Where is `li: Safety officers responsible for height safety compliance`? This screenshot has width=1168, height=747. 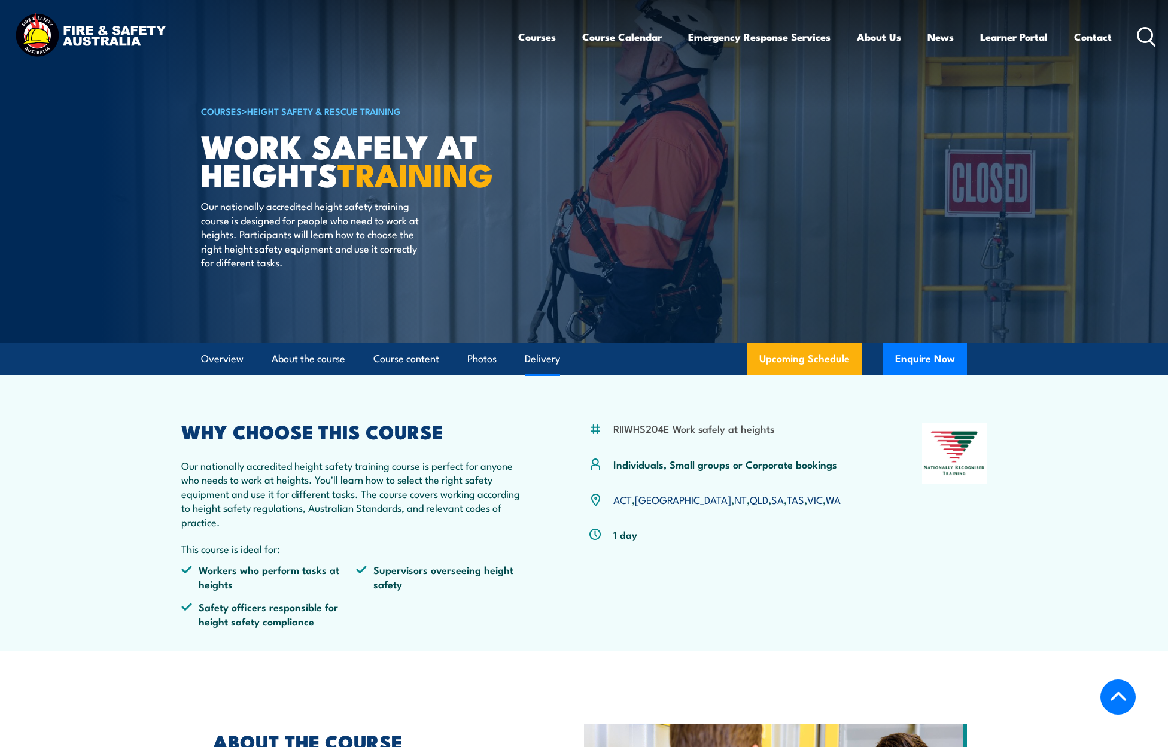
li: Safety officers responsible for height safety compliance is located at coordinates (269, 614).